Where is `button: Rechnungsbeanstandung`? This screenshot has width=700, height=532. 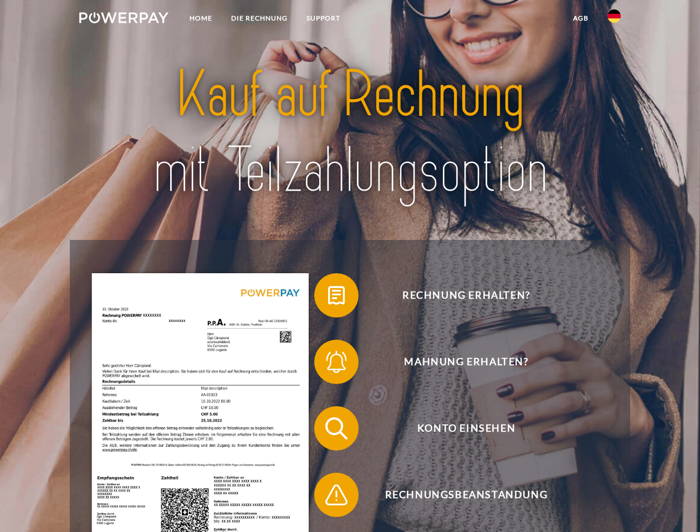 button: Rechnungsbeanstandung is located at coordinates (458, 495).